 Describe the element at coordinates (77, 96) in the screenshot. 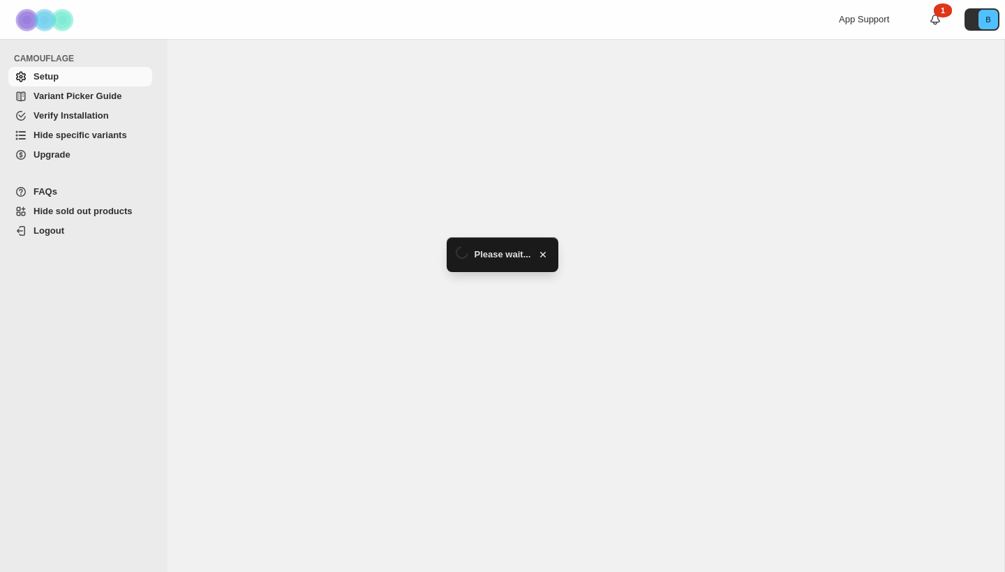

I see `span: Variant Picker Guide` at that location.